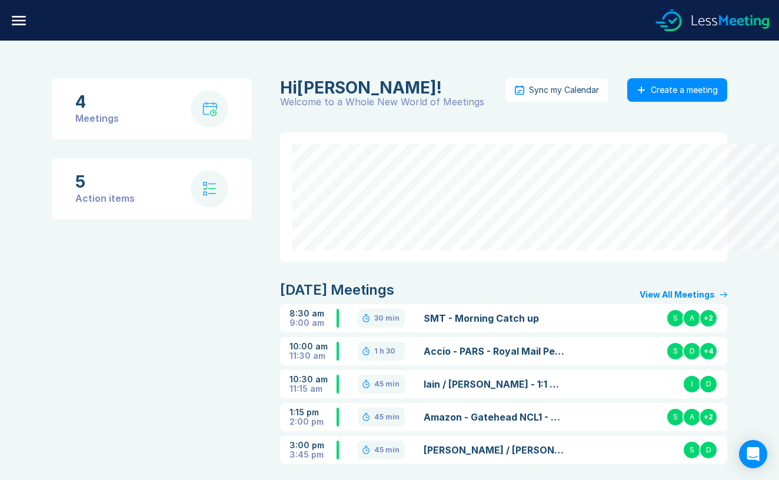 This screenshot has width=779, height=480. I want to click on div: 1:15 pm, so click(313, 413).